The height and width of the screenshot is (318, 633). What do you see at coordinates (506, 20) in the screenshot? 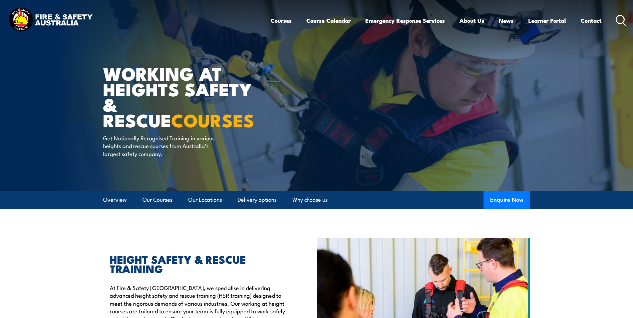
I see `a: News` at bounding box center [506, 20].